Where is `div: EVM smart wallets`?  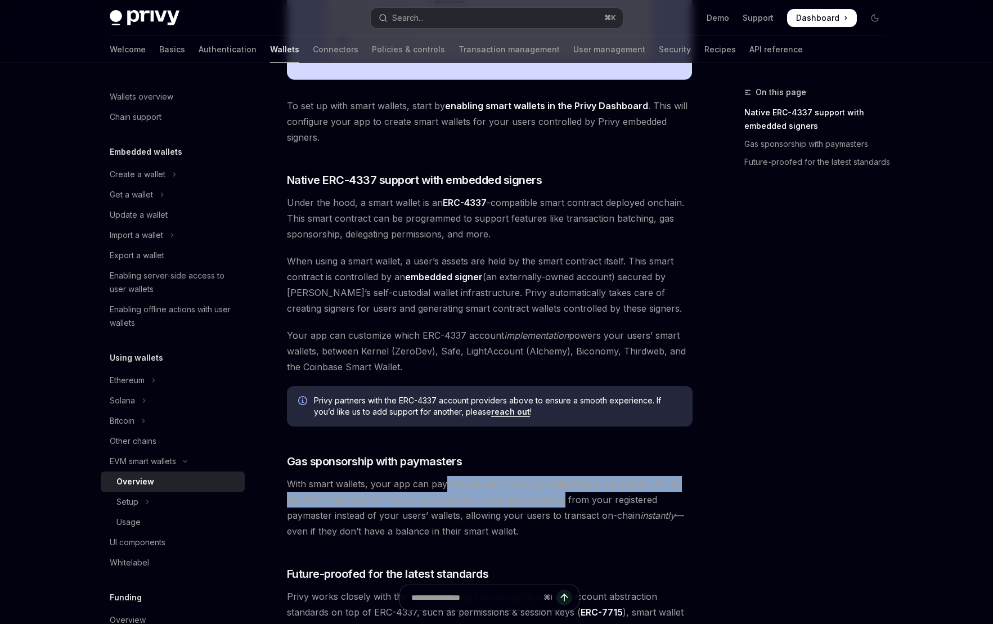
div: EVM smart wallets is located at coordinates (143, 461).